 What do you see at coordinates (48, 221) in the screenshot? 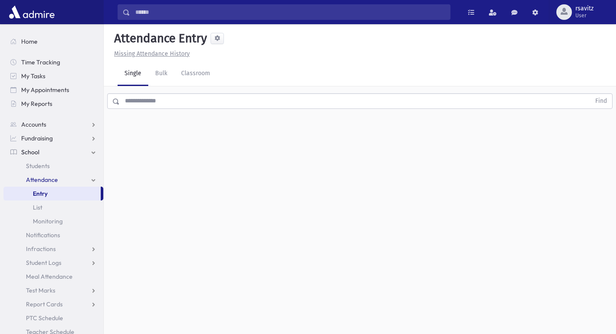
I see `span: Monitoring` at bounding box center [48, 221].